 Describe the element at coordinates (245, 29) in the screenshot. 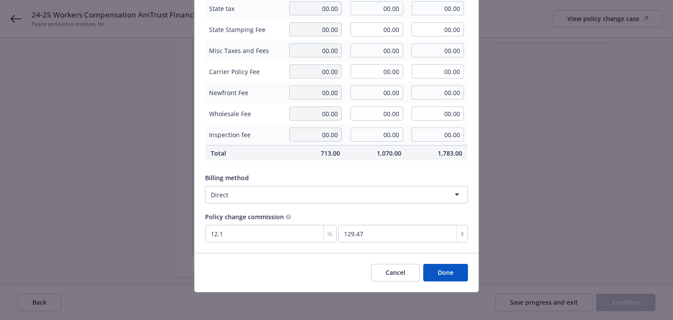

I see `span: State Stamping Fee` at that location.